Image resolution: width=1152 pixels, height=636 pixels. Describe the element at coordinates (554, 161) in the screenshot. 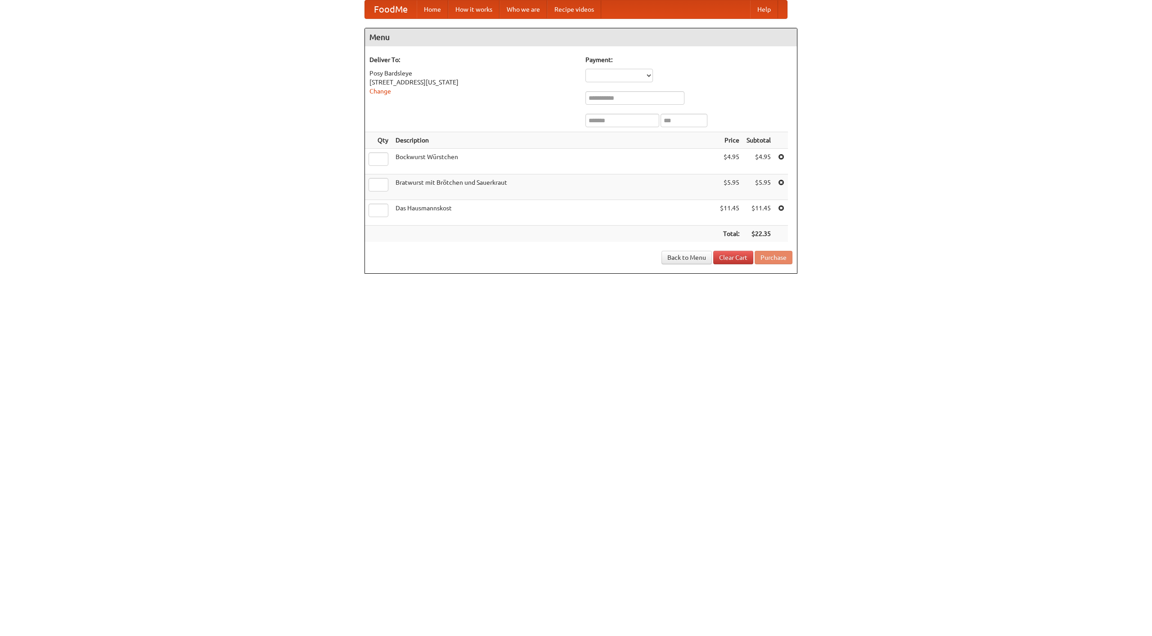

I see `td: Bockwurst Würstchen` at that location.